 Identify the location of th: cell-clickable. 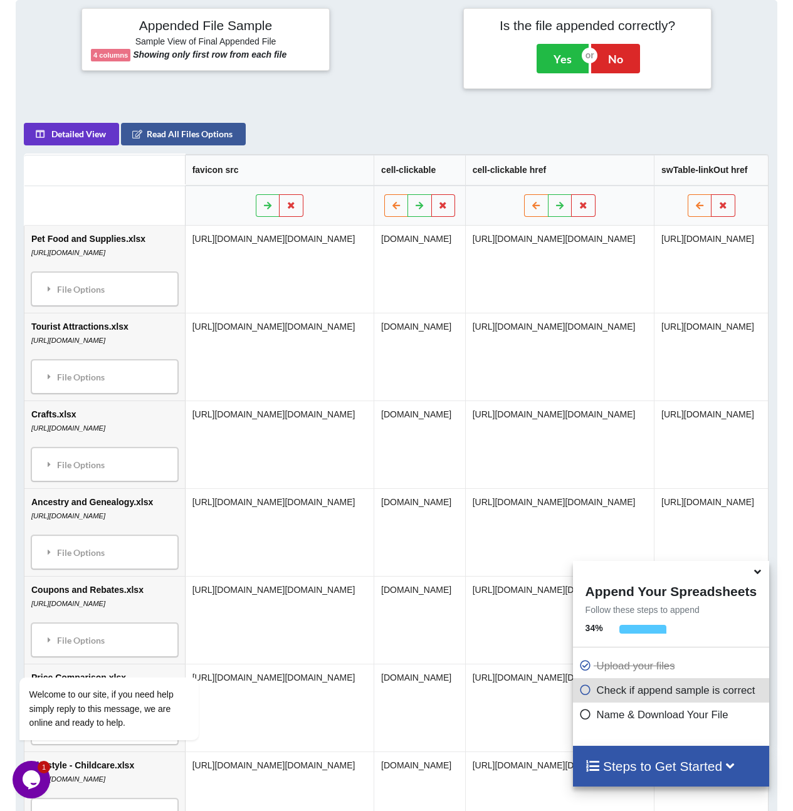
(420, 170).